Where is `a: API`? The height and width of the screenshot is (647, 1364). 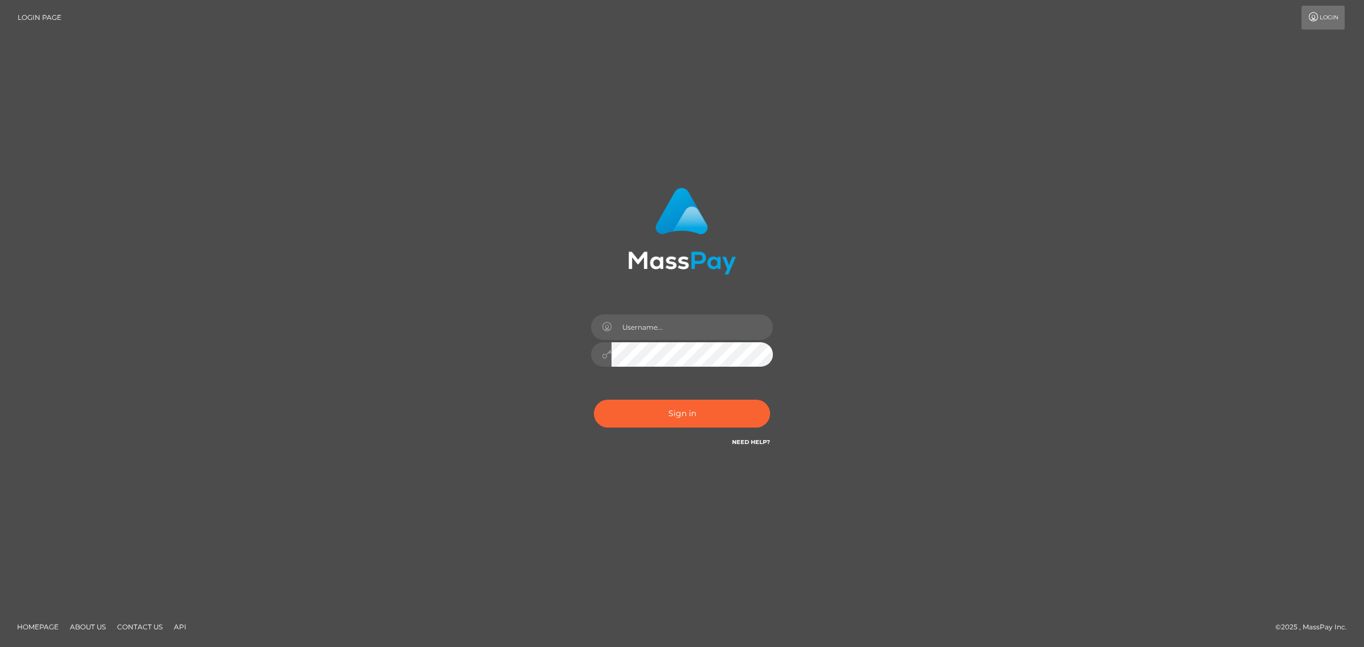
a: API is located at coordinates (180, 626).